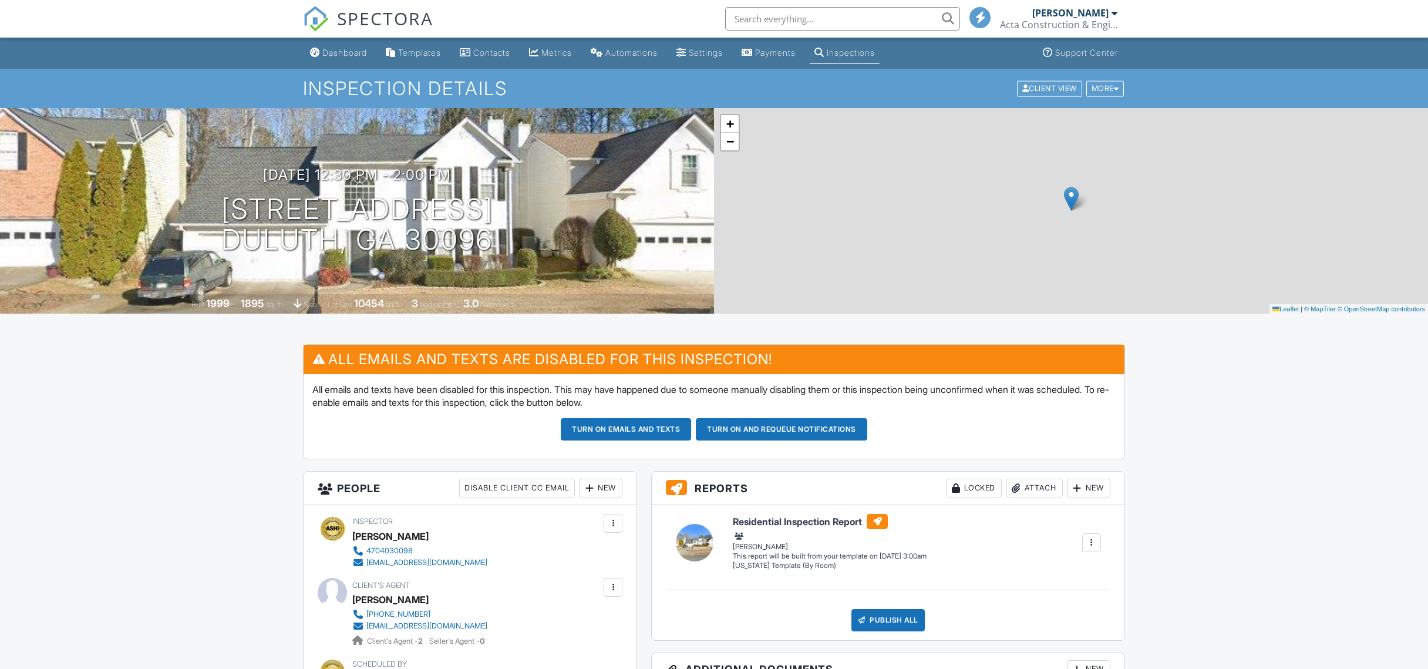 The image size is (1428, 669). Describe the element at coordinates (706, 52) in the screenshot. I see `div: Settings` at that location.